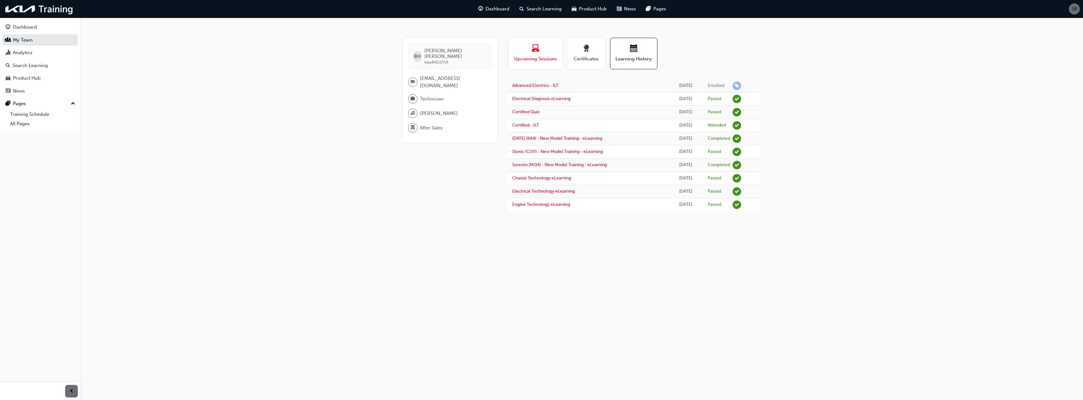 The width and height of the screenshot is (1083, 400). Describe the element at coordinates (19, 91) in the screenshot. I see `div: News` at that location.